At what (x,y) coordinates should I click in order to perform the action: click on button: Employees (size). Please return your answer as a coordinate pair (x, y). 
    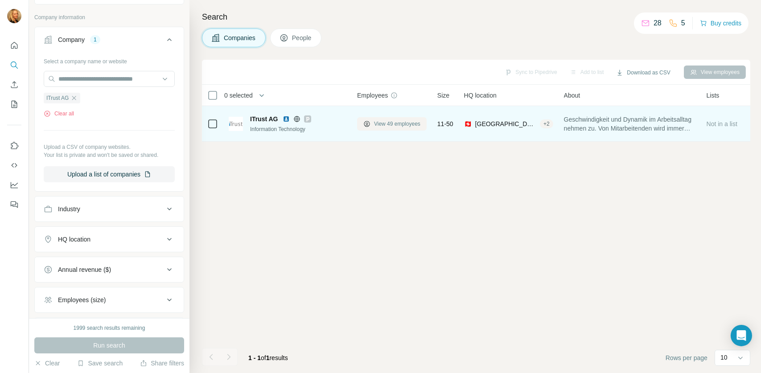
    Looking at the image, I should click on (109, 300).